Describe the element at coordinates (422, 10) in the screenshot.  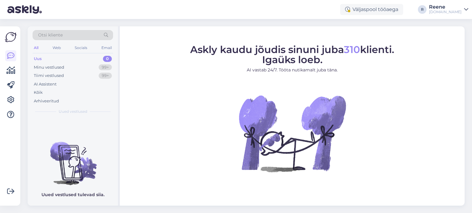
I see `div: R` at that location.